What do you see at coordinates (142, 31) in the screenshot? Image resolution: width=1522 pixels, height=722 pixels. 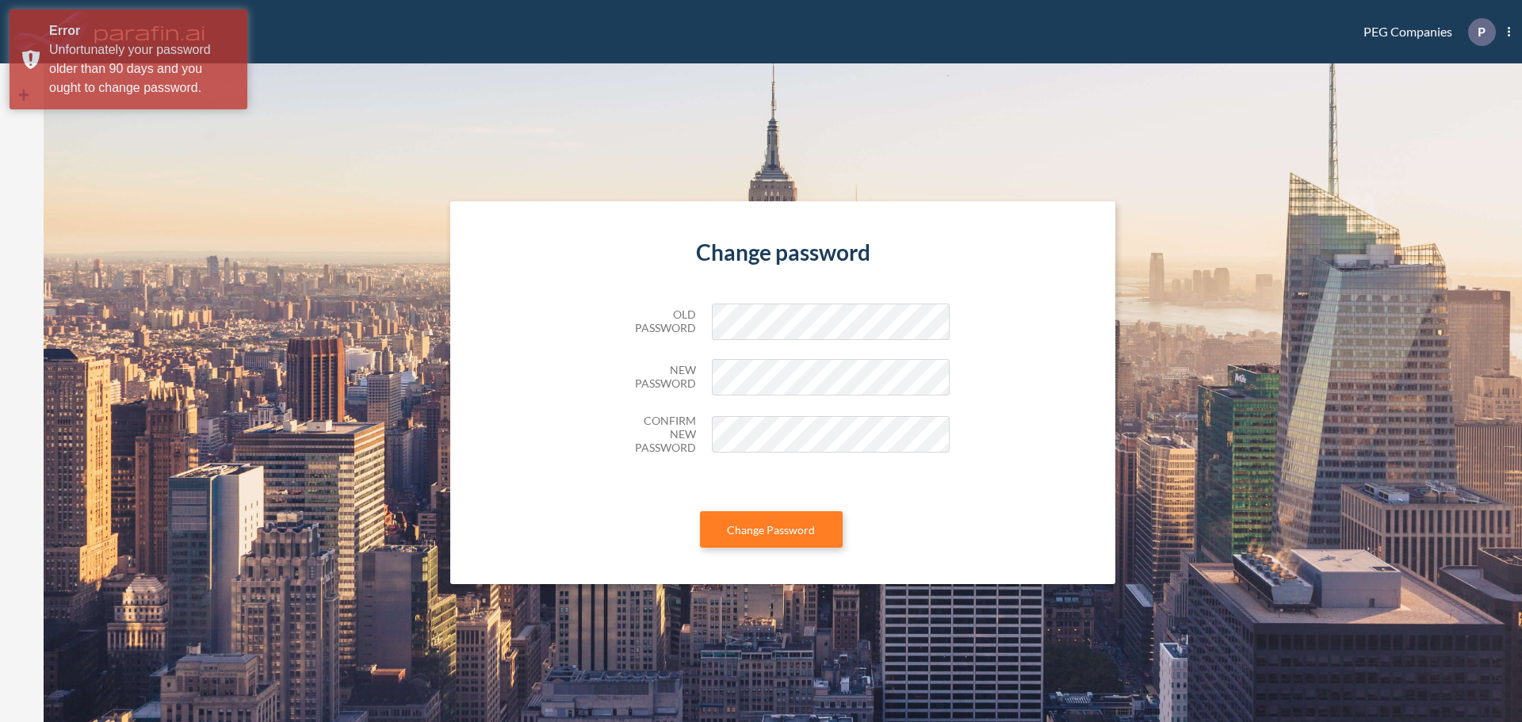 I see `div: Error` at bounding box center [142, 31].